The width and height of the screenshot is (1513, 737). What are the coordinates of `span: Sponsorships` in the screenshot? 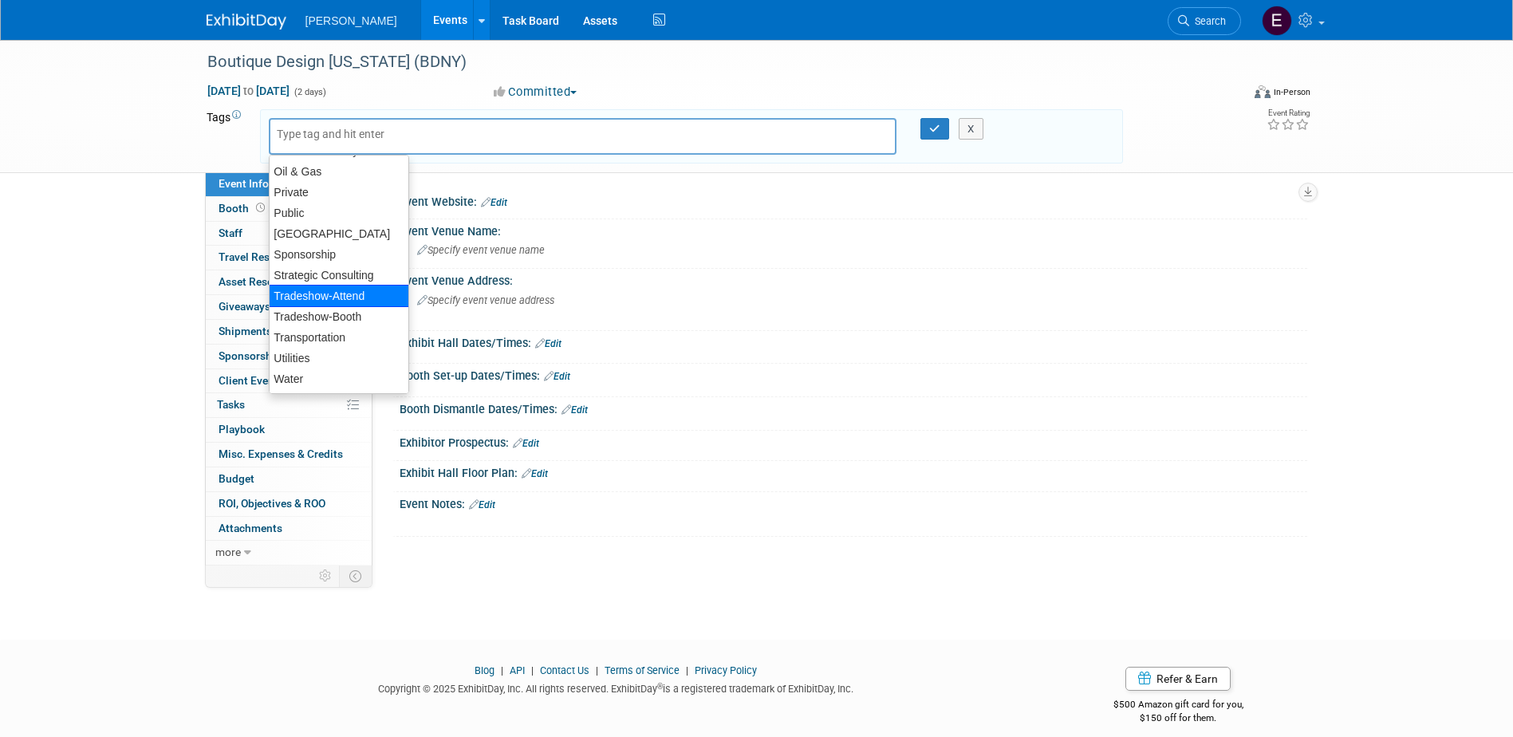 It's located at (253, 356).